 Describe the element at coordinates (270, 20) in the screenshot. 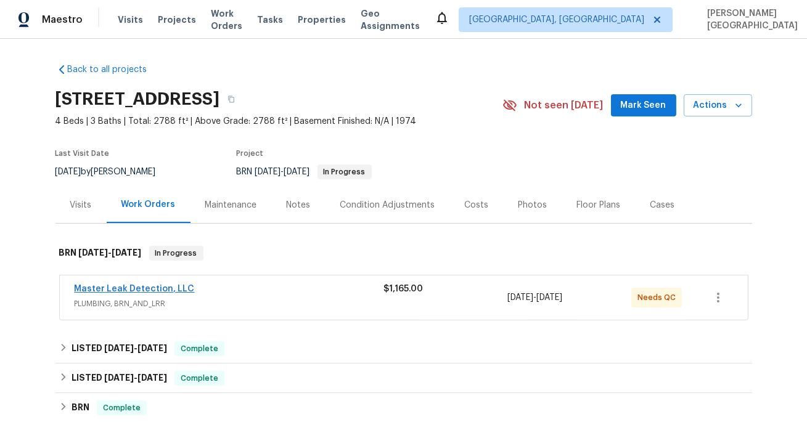

I see `span: Tasks` at that location.